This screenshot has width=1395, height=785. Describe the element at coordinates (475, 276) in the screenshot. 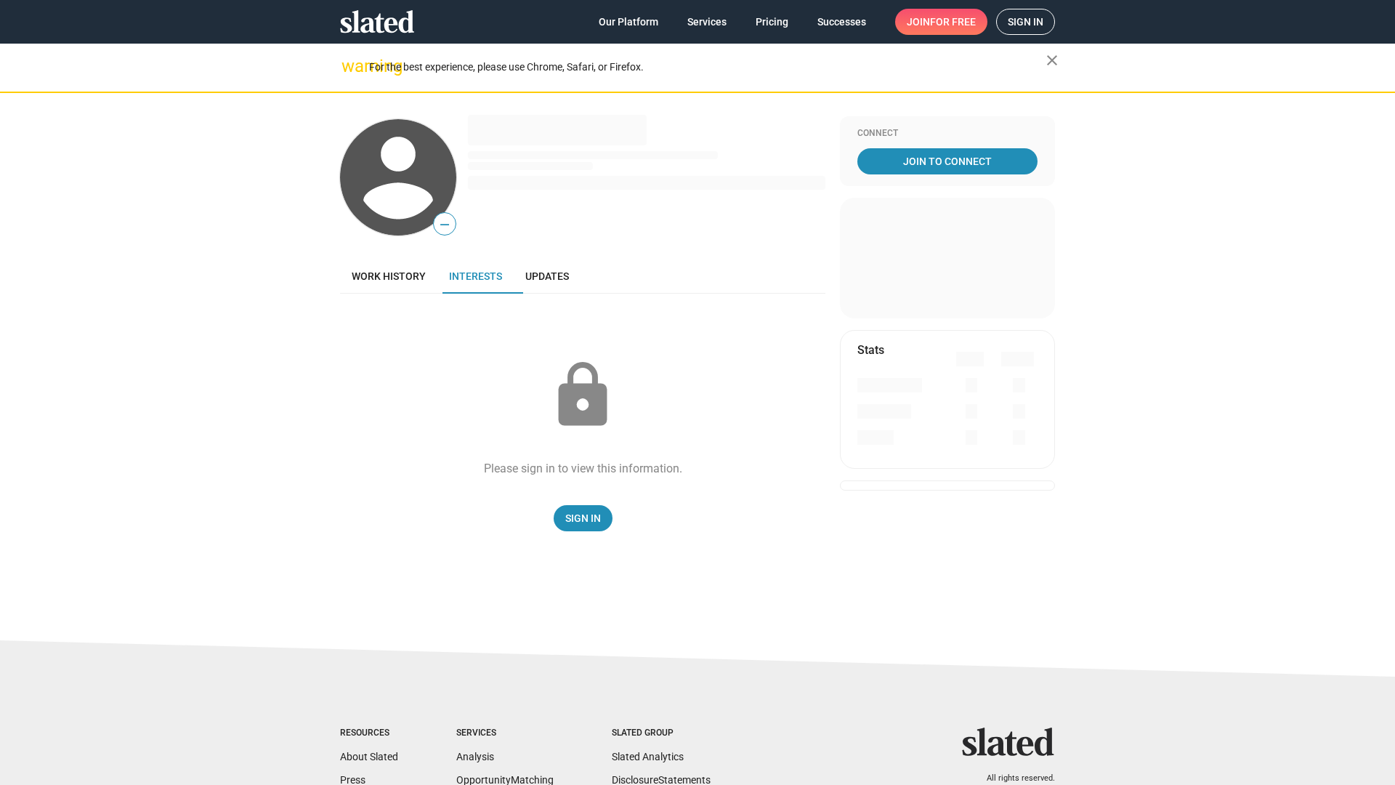

I see `a: Interests` at that location.